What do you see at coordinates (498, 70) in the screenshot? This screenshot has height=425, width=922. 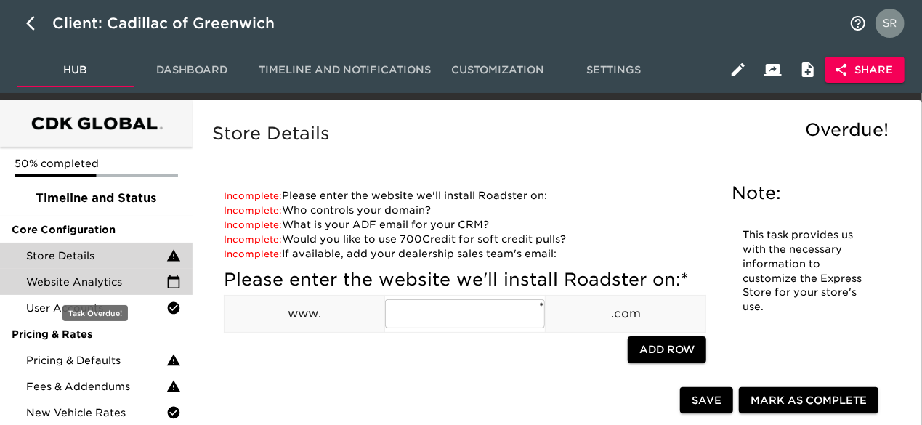 I see `span: Customization` at bounding box center [498, 70].